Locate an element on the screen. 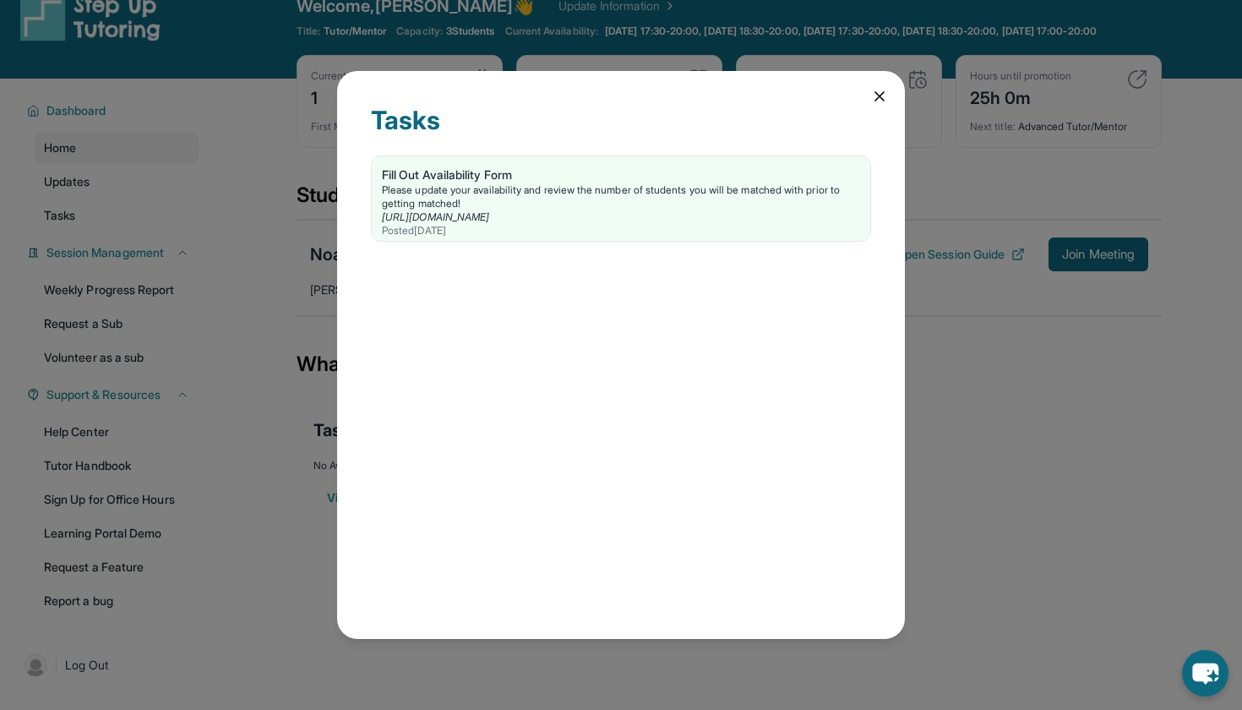  a: Fill Out Availability FormPlease update your availability and review the number of students you w... is located at coordinates (621, 199).